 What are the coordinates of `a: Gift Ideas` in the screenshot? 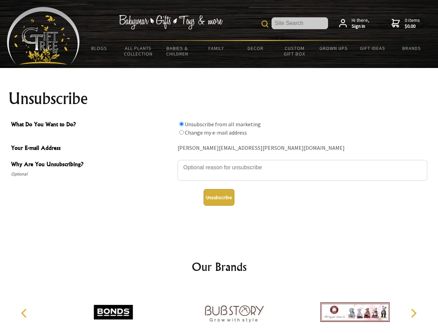 It's located at (373, 48).